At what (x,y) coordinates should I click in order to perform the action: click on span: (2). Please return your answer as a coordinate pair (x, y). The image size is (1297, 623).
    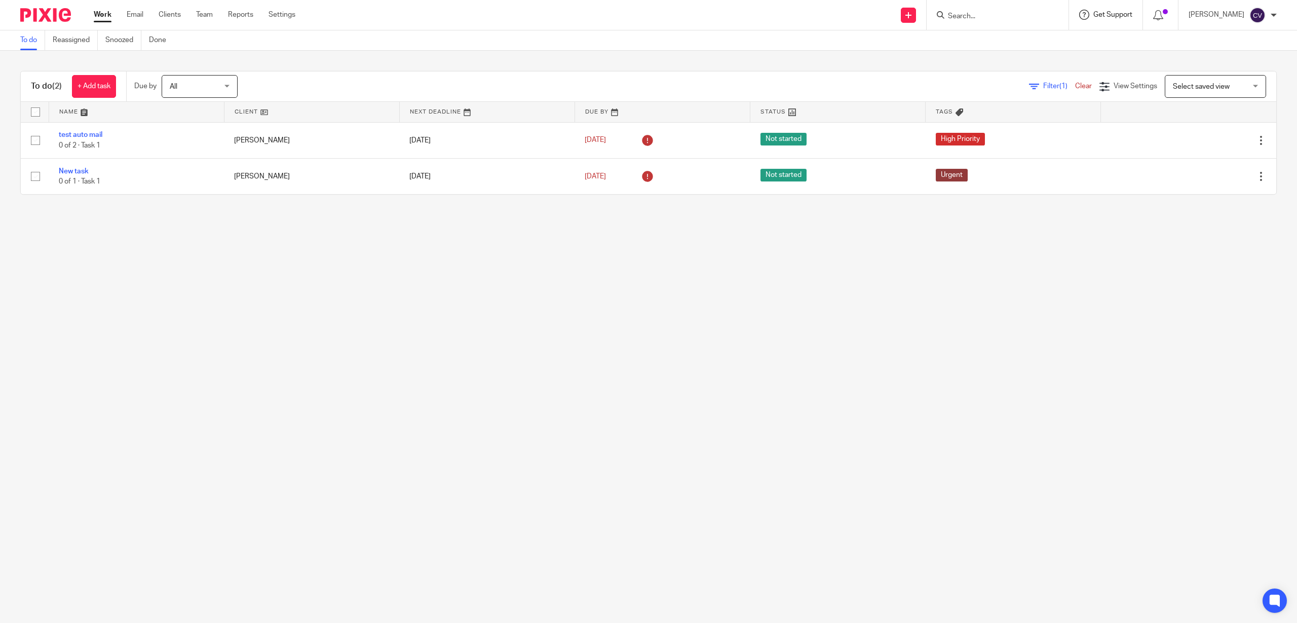
    Looking at the image, I should click on (57, 86).